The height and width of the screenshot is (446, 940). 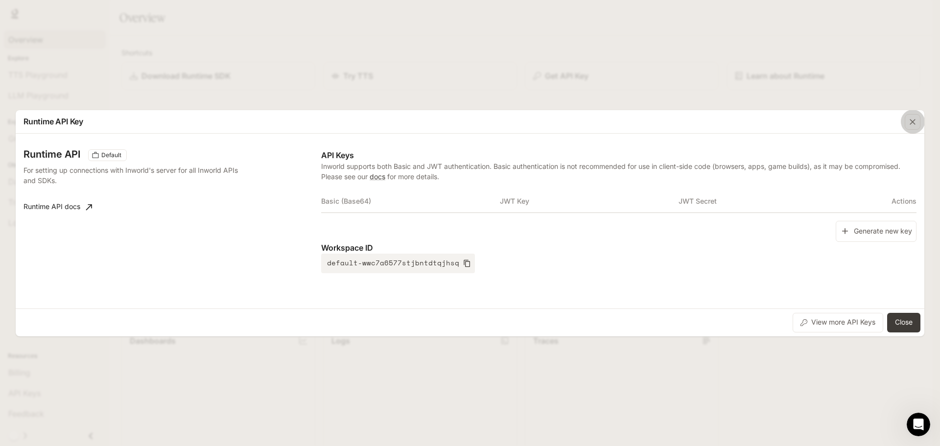 I want to click on h3: Runtime API, so click(x=52, y=154).